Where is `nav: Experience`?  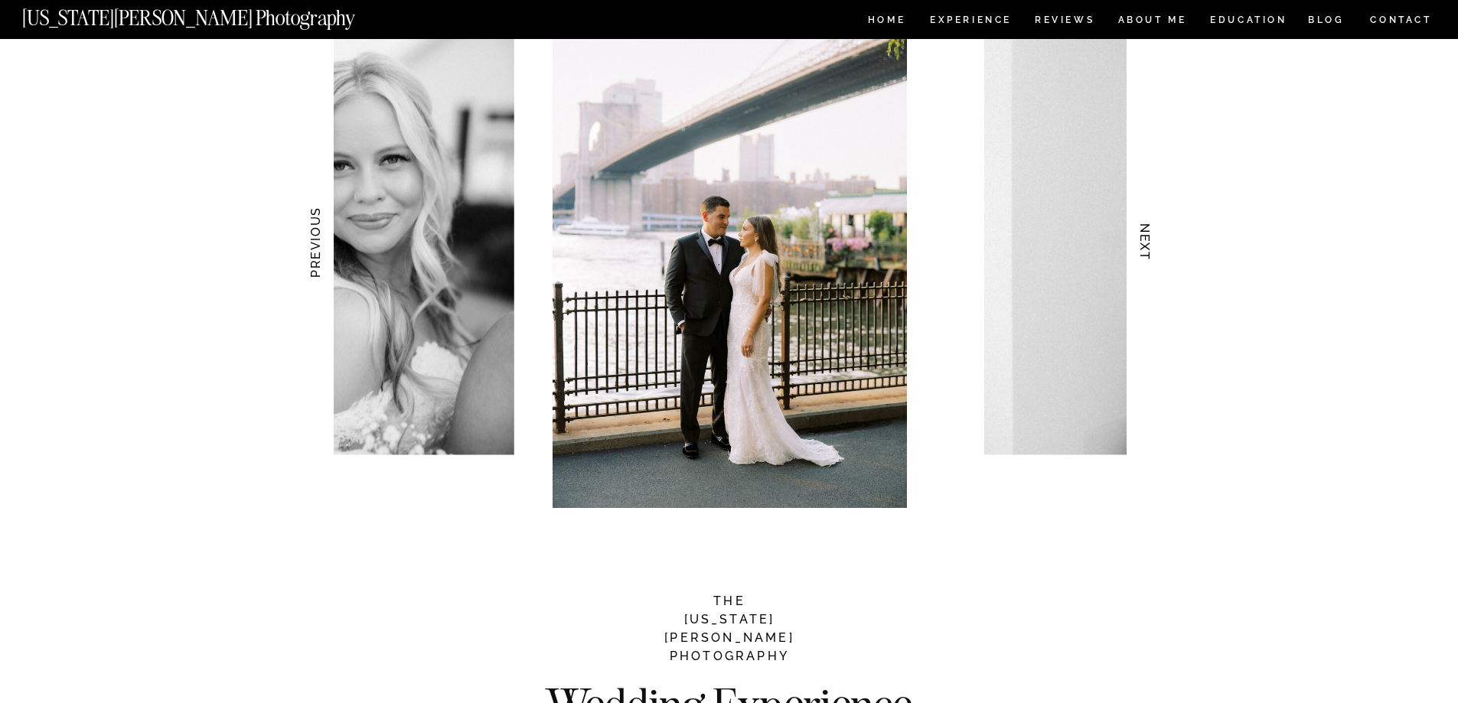 nav: Experience is located at coordinates (970, 21).